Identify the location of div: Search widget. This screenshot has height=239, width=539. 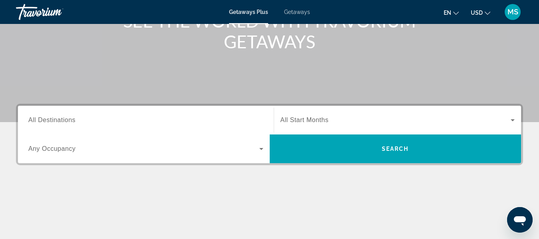
(269, 134).